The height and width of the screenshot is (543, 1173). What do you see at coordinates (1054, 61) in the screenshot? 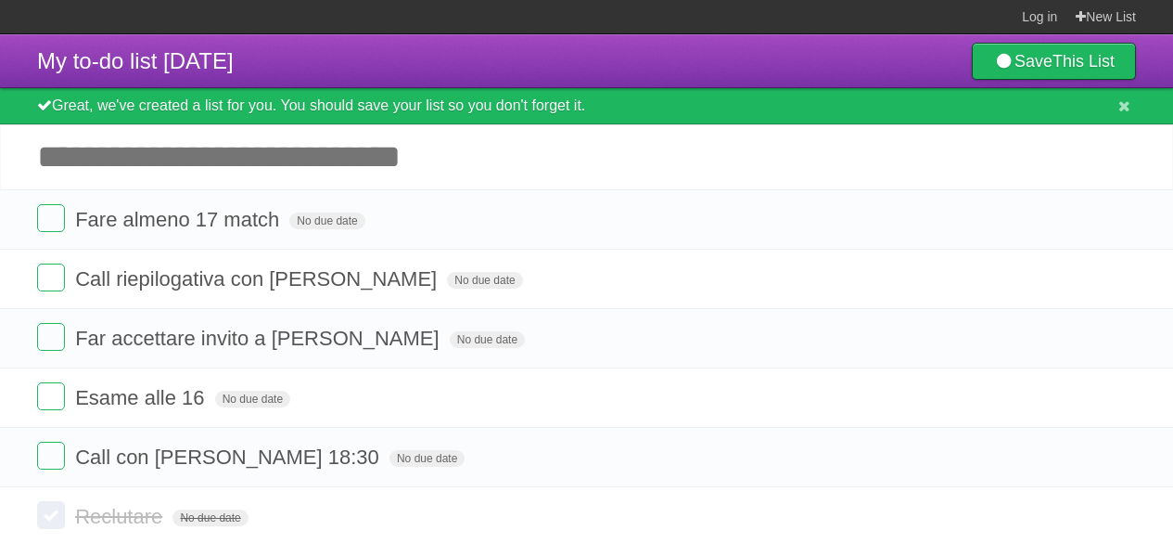
I see `a: SaveThis List` at bounding box center [1054, 61].